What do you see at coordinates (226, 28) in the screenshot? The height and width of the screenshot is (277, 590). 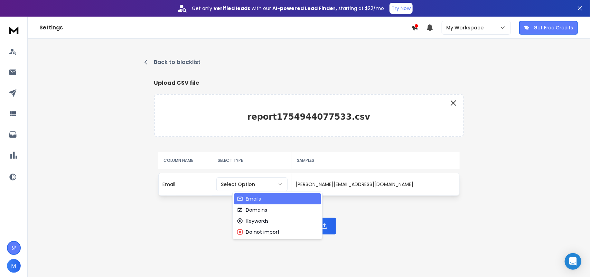 I see `h1: Settings` at bounding box center [226, 28].